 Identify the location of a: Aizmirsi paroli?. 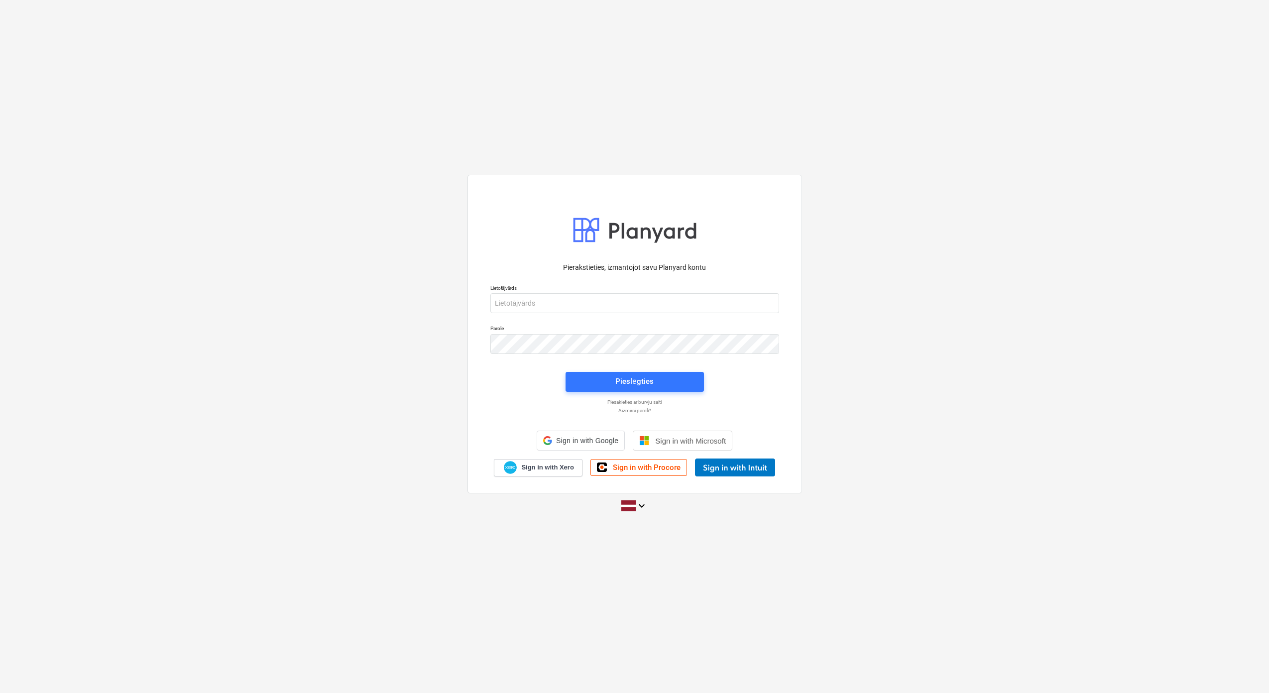
(635, 410).